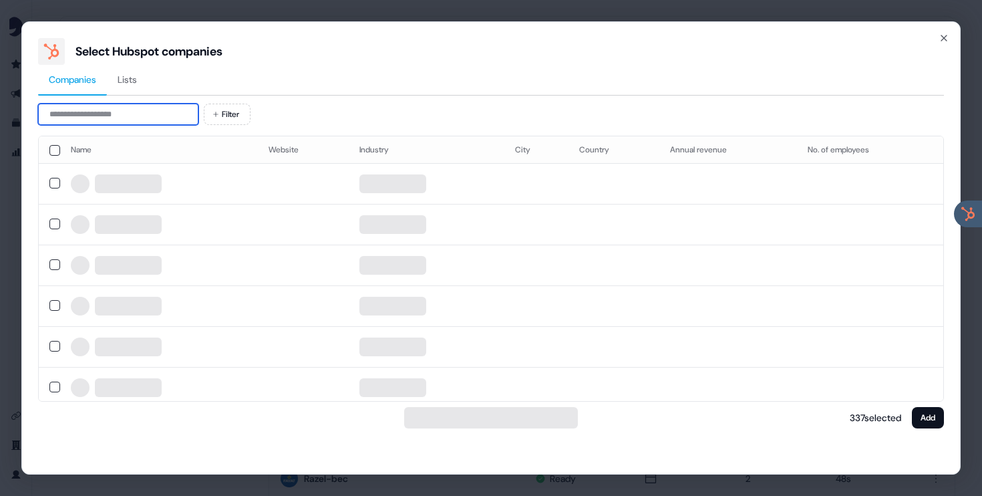  I want to click on span: Companies, so click(72, 80).